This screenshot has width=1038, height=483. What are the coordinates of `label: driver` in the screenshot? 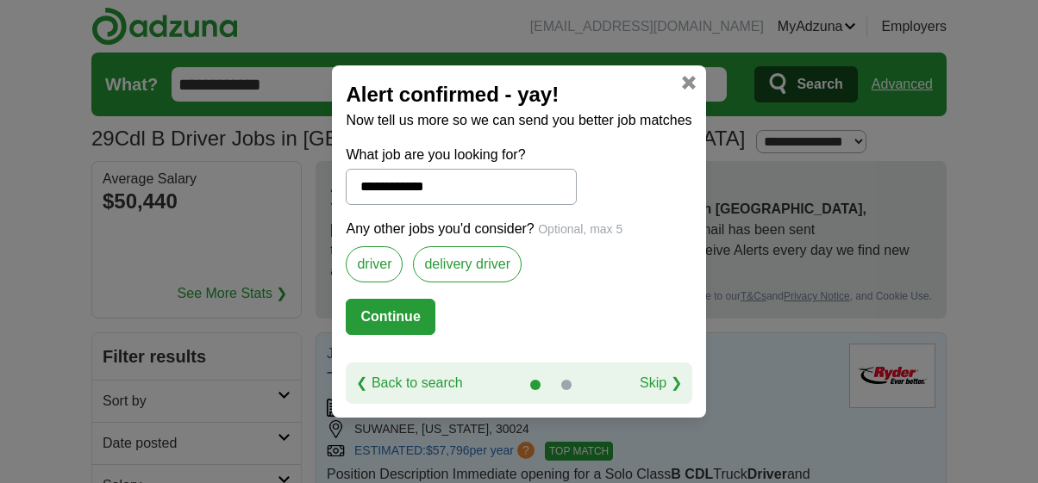 It's located at (374, 265).